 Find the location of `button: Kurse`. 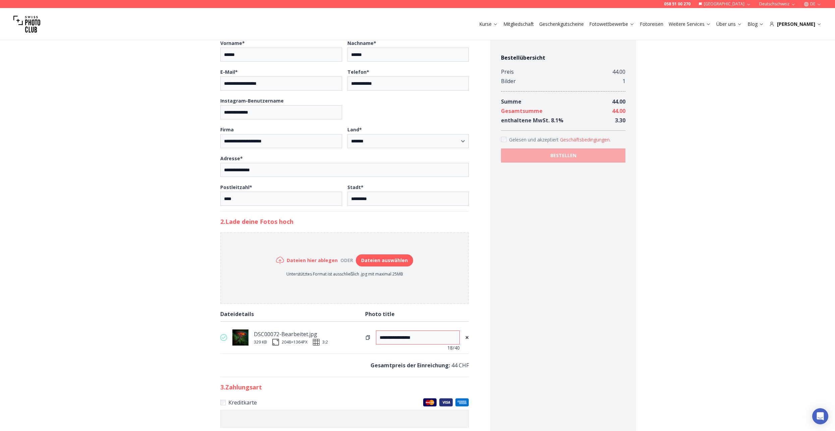

button: Kurse is located at coordinates (489, 24).